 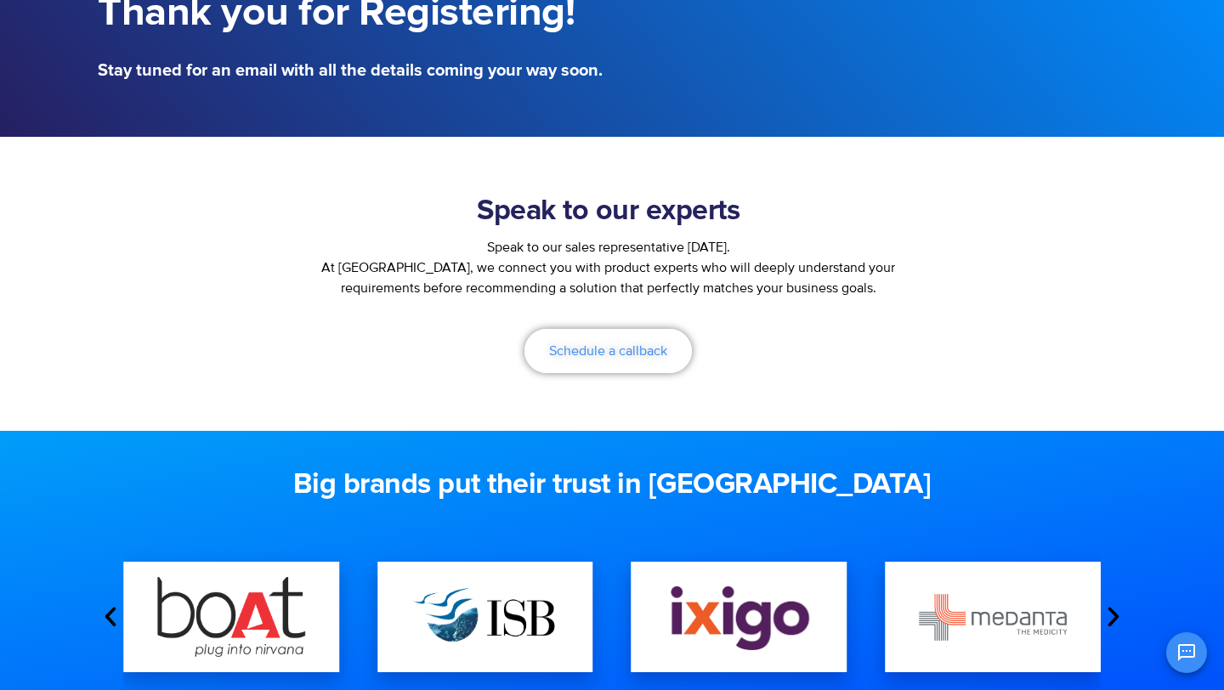 What do you see at coordinates (609, 212) in the screenshot?
I see `h2: Speak to our experts` at bounding box center [609, 212].